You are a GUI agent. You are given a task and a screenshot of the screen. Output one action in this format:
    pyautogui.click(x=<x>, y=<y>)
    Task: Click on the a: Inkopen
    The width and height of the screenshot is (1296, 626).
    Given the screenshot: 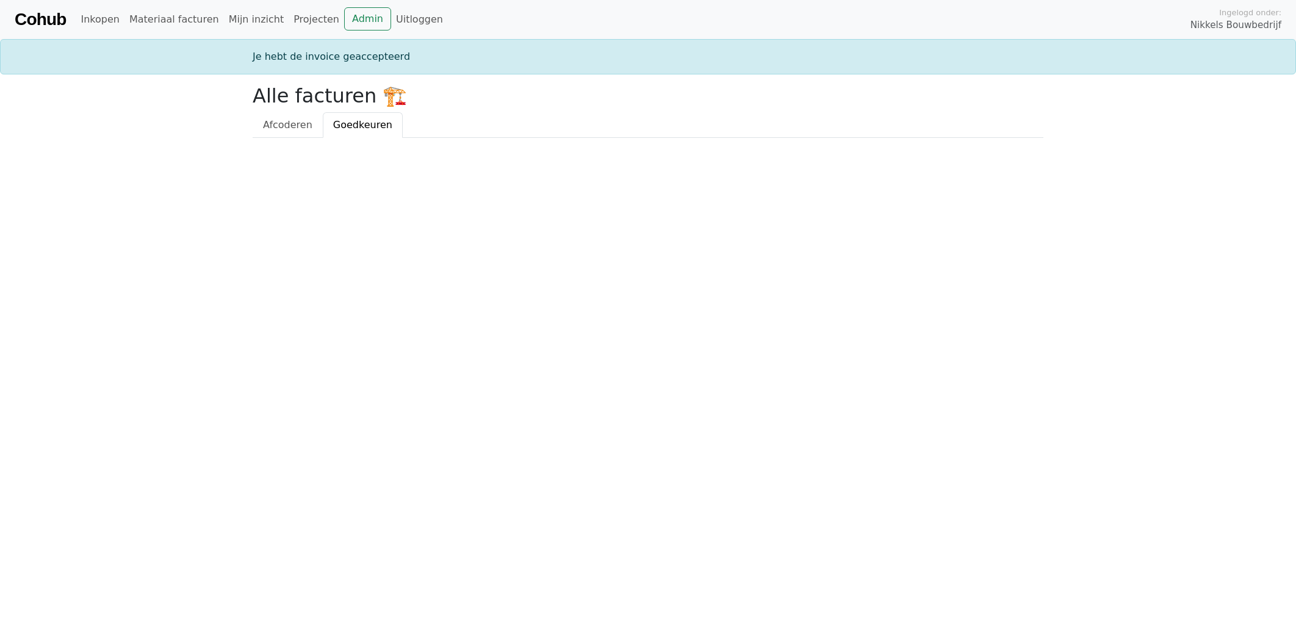 What is the action you would take?
    pyautogui.click(x=99, y=20)
    